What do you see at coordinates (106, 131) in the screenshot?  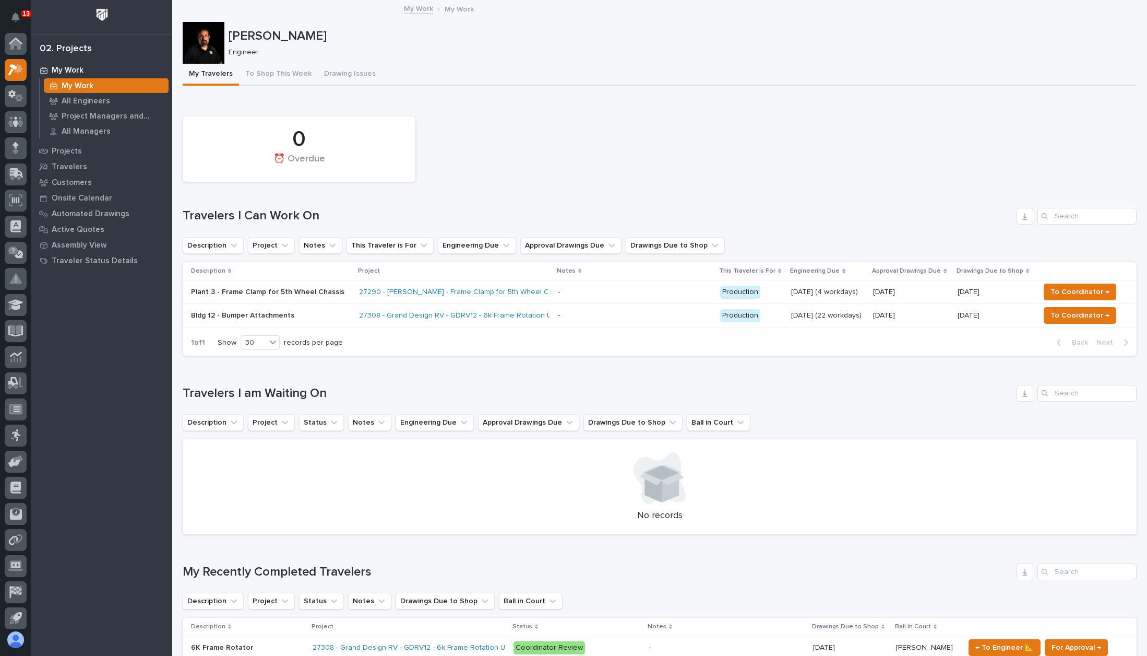 I see `a: All Managers` at bounding box center [106, 131].